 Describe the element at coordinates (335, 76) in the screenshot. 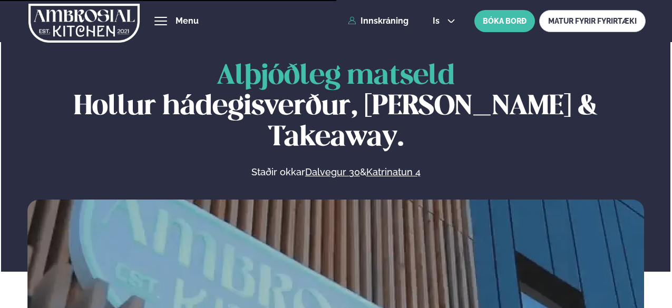

I see `span: Alþjóðleg matseld` at that location.